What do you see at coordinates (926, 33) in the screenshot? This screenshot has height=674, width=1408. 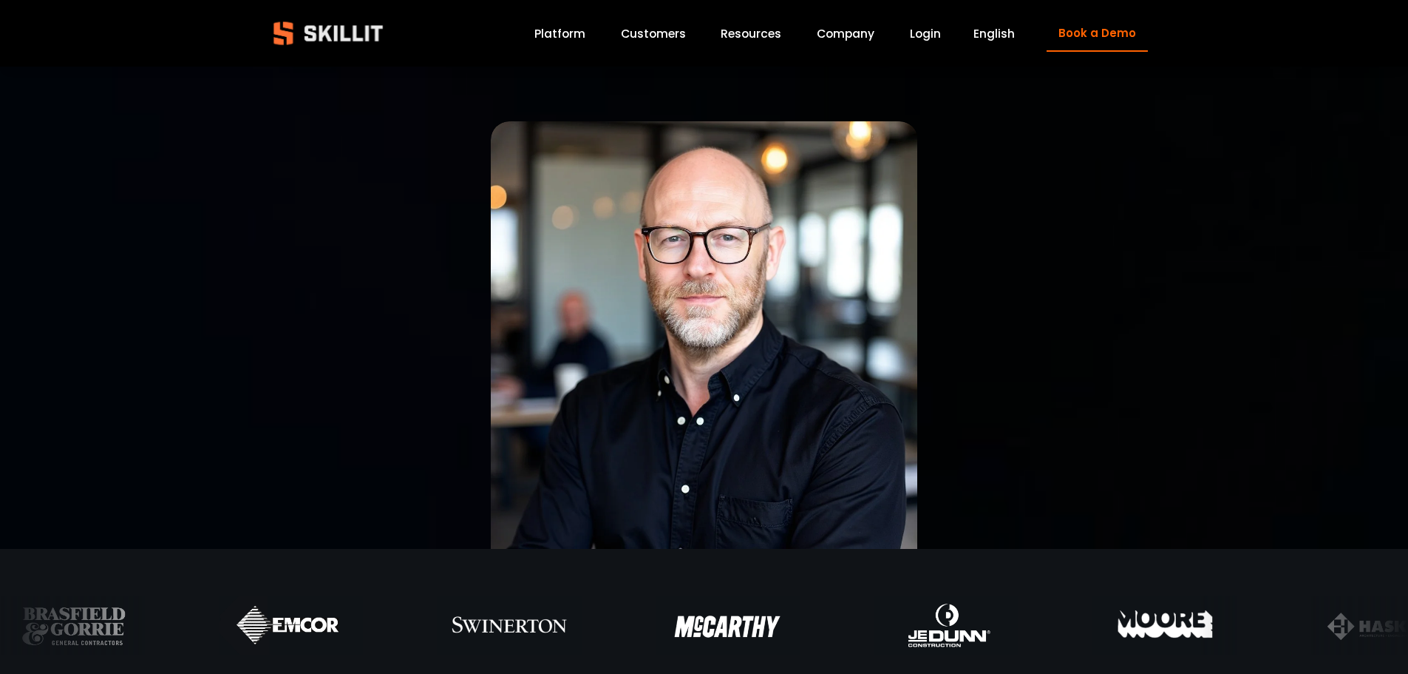 I see `a: Login` at bounding box center [926, 33].